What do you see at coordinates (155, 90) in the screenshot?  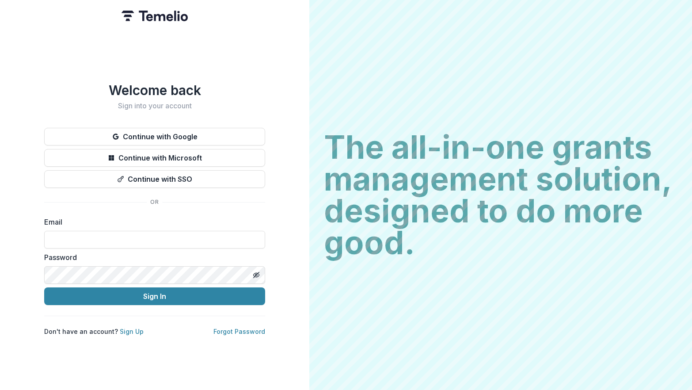 I see `h1: Welcome back` at bounding box center [155, 90].